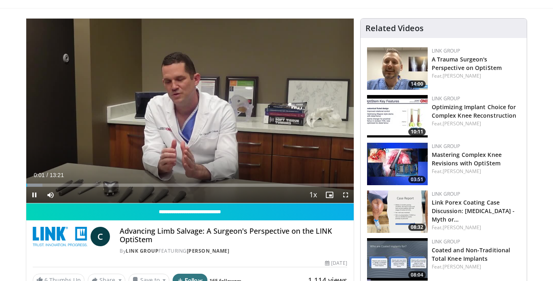 The width and height of the screenshot is (553, 281). Describe the element at coordinates (346, 195) in the screenshot. I see `button: Fullscreen` at that location.